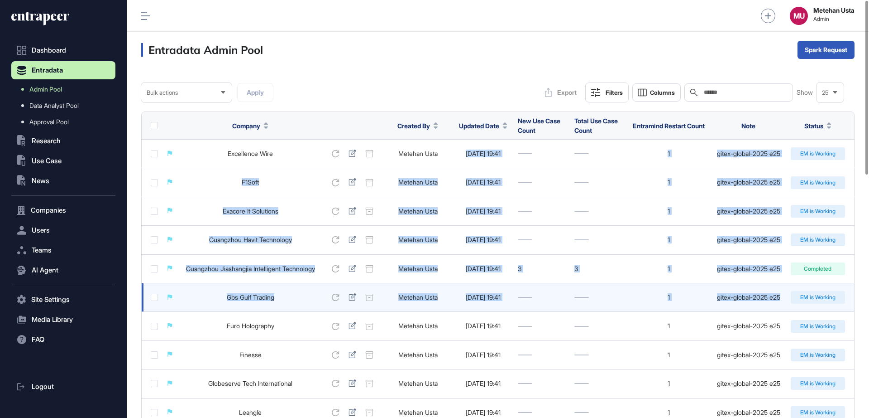  I want to click on button: Spark Request, so click(826, 50).